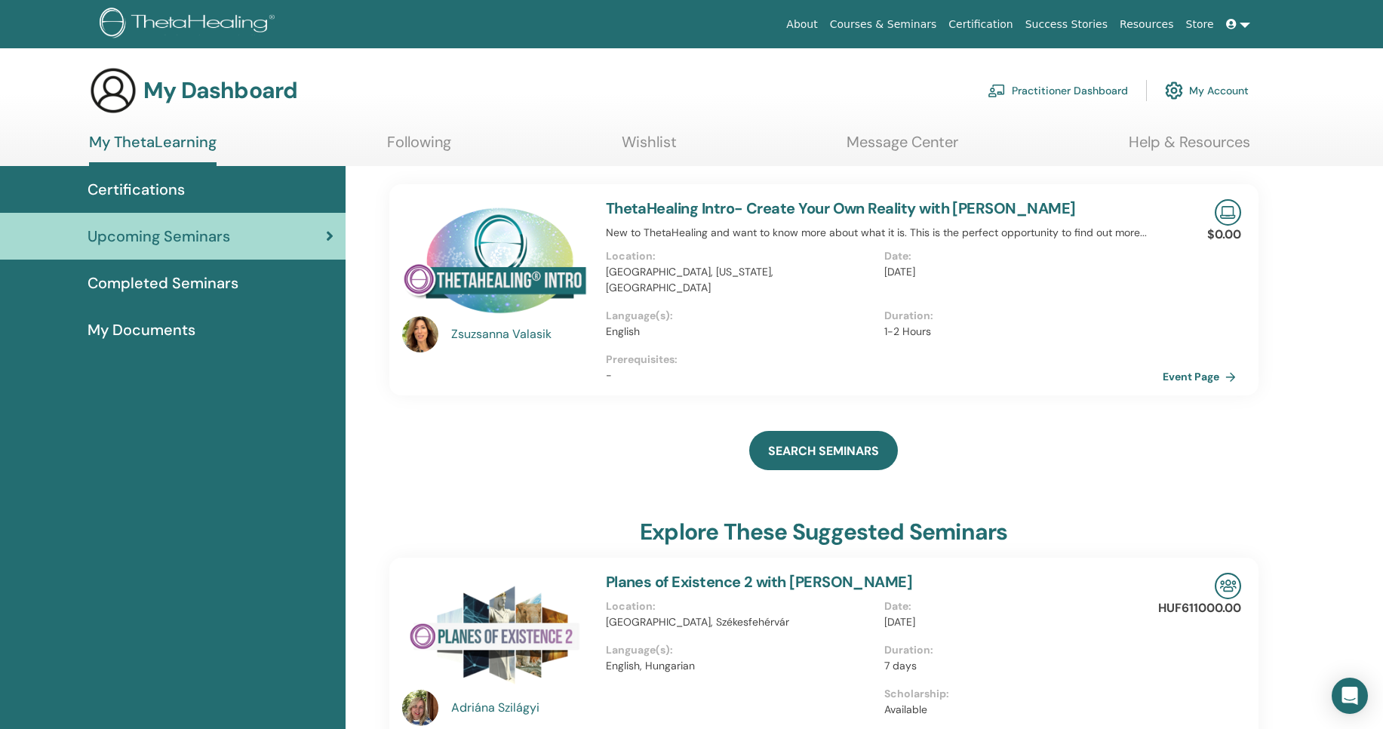 Image resolution: width=1383 pixels, height=729 pixels. I want to click on div: Adriána Szilágyi, so click(521, 708).